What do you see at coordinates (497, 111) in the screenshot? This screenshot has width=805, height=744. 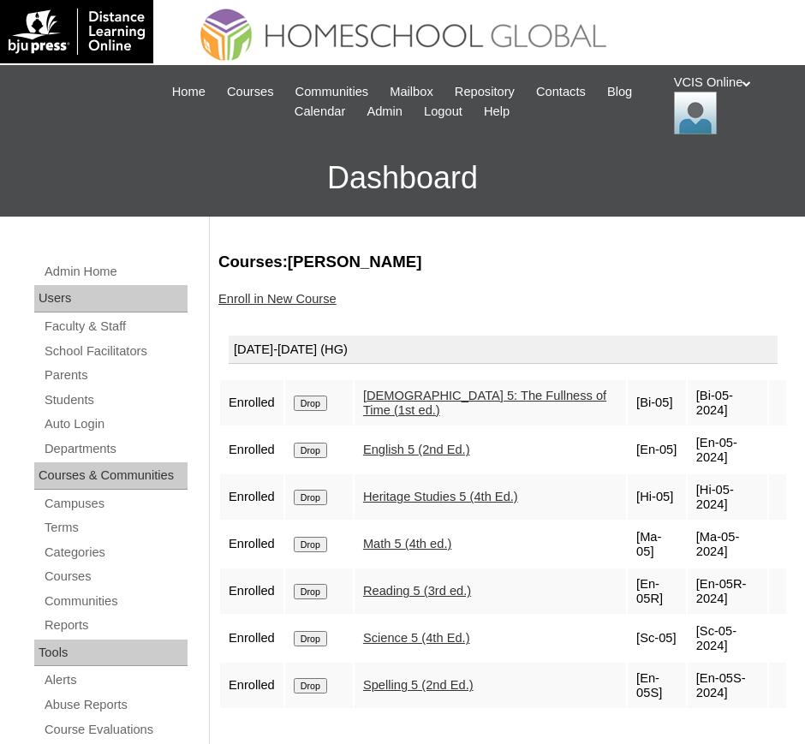 I see `a: Help` at bounding box center [497, 111].